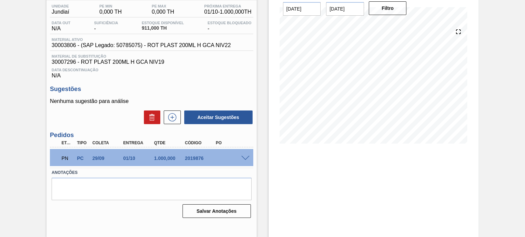  What do you see at coordinates (228, 6) in the screenshot?
I see `span: Próxima Entrega` at bounding box center [228, 6].